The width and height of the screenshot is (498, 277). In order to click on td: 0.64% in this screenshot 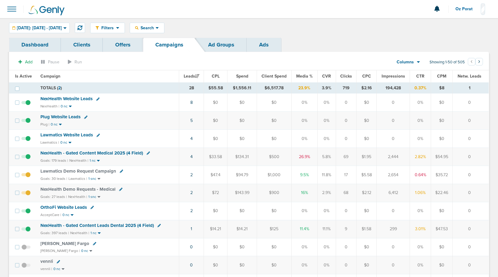, I will do `click(420, 175)`.